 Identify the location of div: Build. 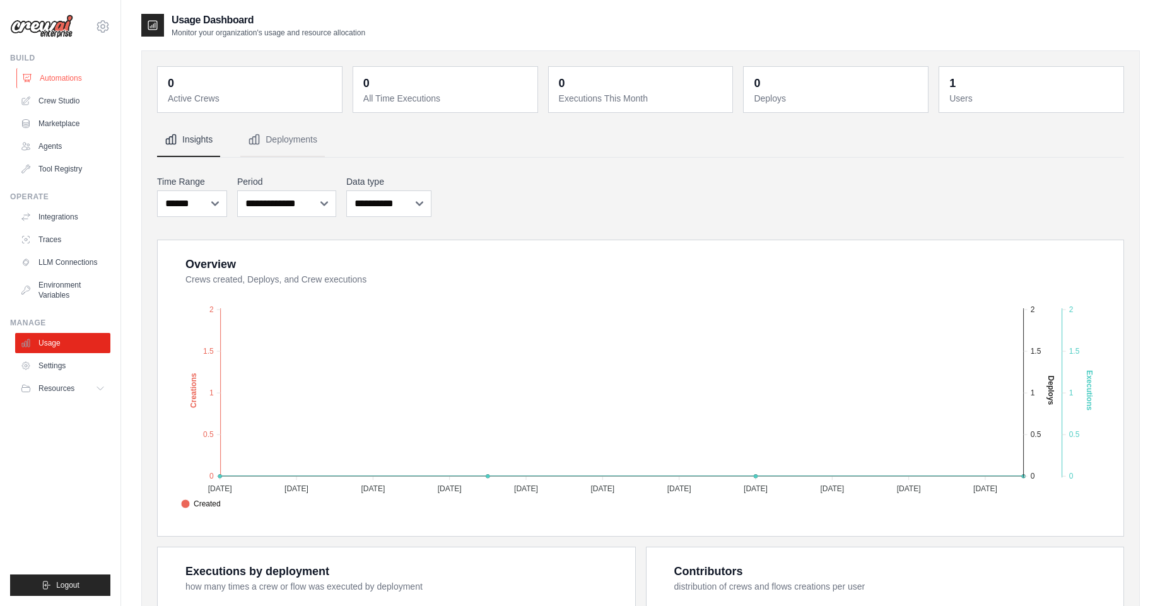
(60, 58).